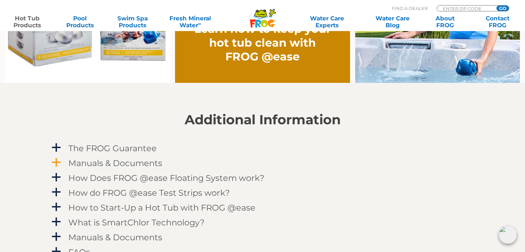 This screenshot has height=252, width=525. I want to click on a: Water CareExperts, so click(327, 22).